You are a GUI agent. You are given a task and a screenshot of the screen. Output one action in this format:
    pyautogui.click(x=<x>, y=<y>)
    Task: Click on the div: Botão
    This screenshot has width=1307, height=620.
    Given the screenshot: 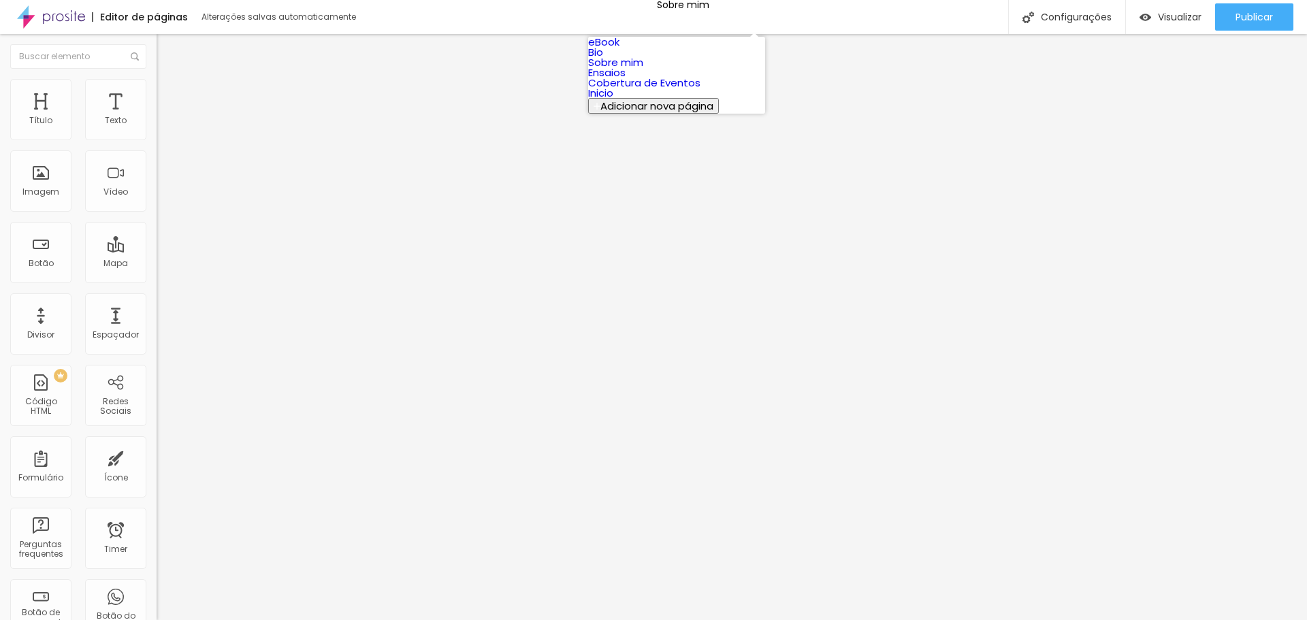 What is the action you would take?
    pyautogui.click(x=41, y=264)
    